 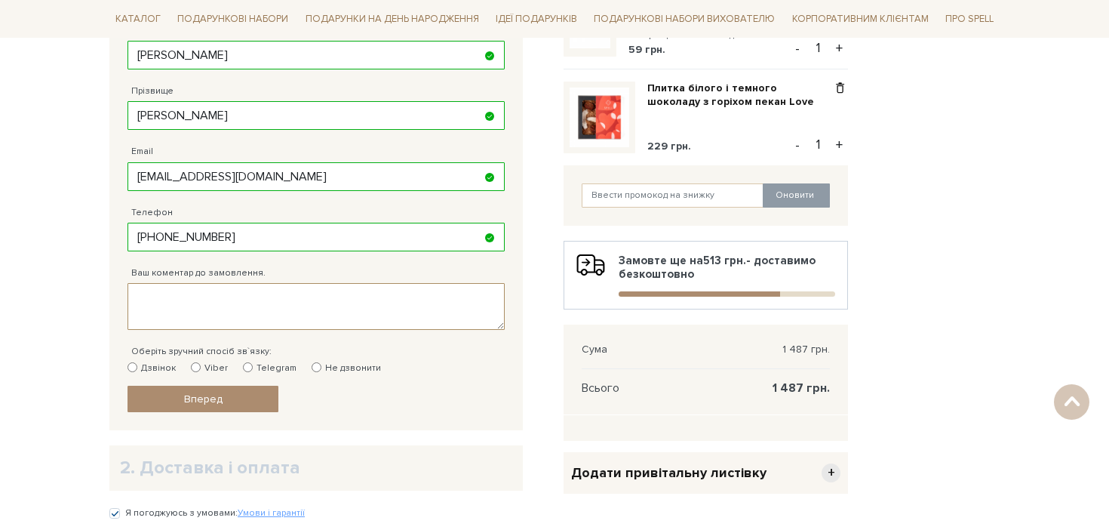 What do you see at coordinates (673, 195) in the screenshot?
I see `input: Ввести промокод на знижку` at bounding box center [673, 195].